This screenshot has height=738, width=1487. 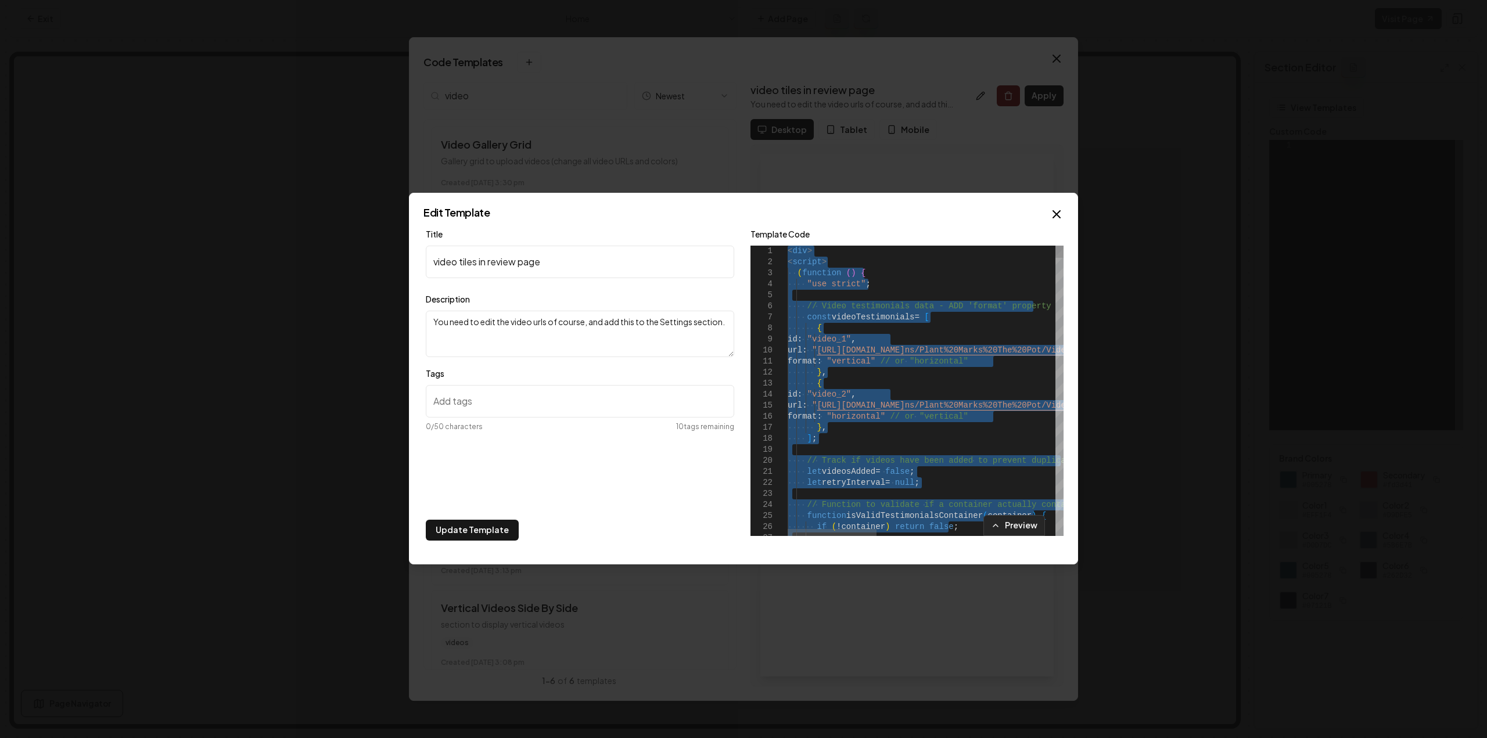 I want to click on span: container, so click(x=1010, y=516).